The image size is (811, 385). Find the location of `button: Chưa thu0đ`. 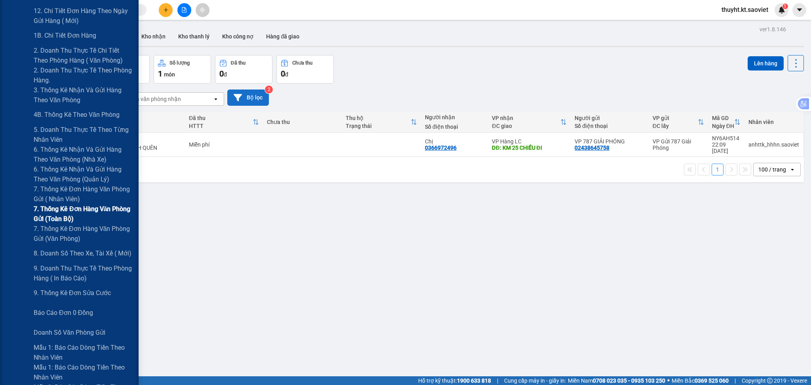

button: Chưa thu0đ is located at coordinates (305, 69).